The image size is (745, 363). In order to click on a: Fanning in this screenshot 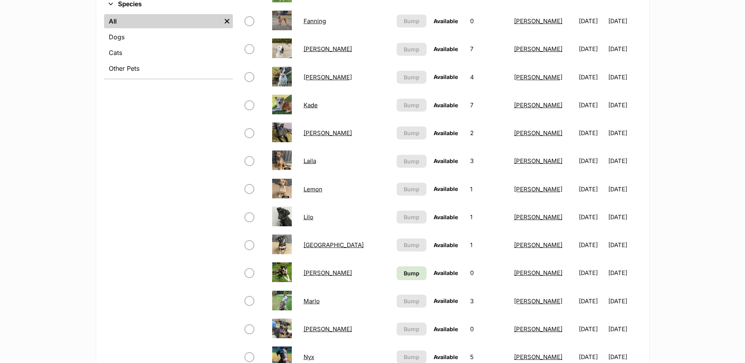, I will do `click(315, 21)`.